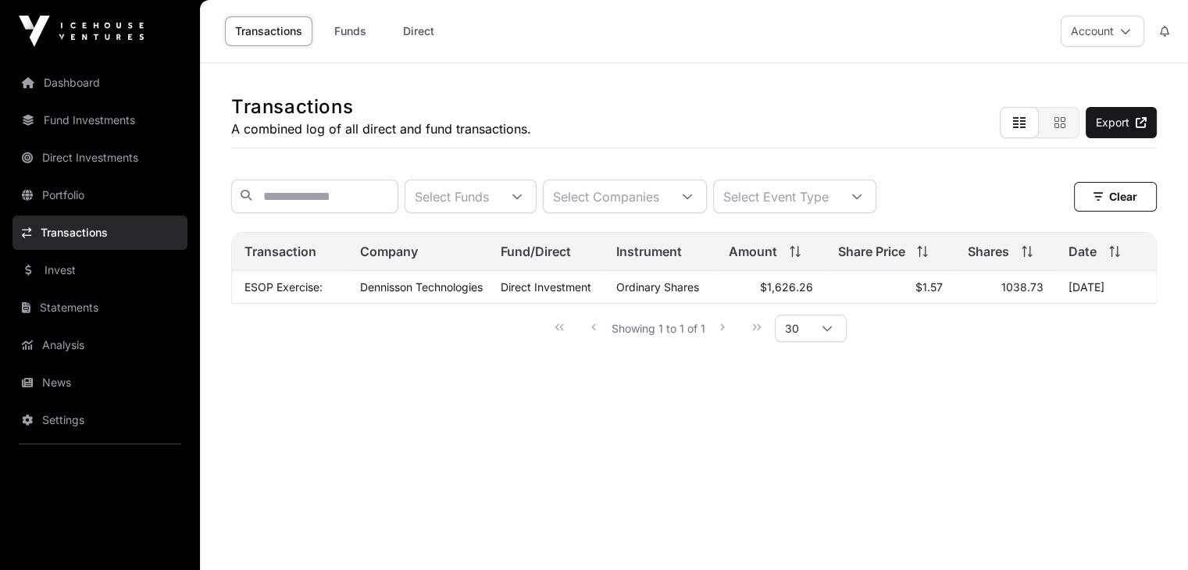 The height and width of the screenshot is (570, 1188). Describe the element at coordinates (100, 383) in the screenshot. I see `a: News` at that location.